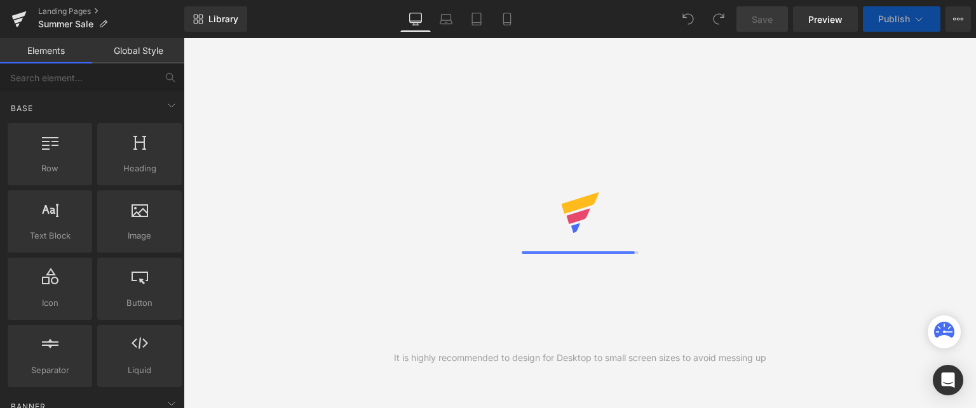 The height and width of the screenshot is (408, 976). What do you see at coordinates (580, 358) in the screenshot?
I see `div: It is highly recommended to design for Desktop to small screen sizes to avoid messing up` at bounding box center [580, 358].